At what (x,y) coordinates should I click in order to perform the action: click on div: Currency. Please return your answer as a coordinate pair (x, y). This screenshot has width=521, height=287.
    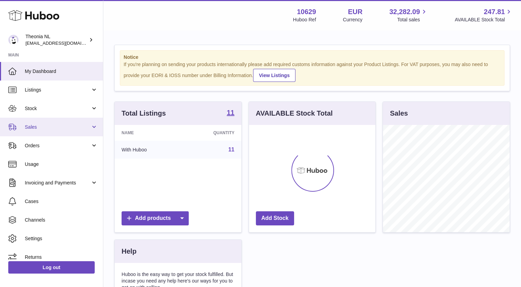
    Looking at the image, I should click on (352, 20).